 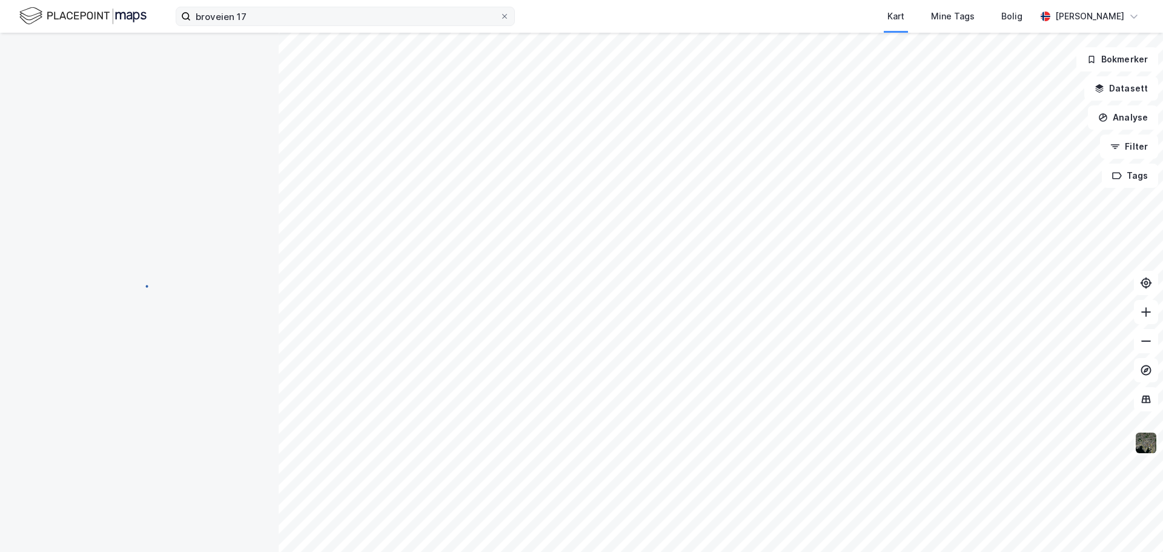 I want to click on button: Bokmerker, so click(x=1117, y=59).